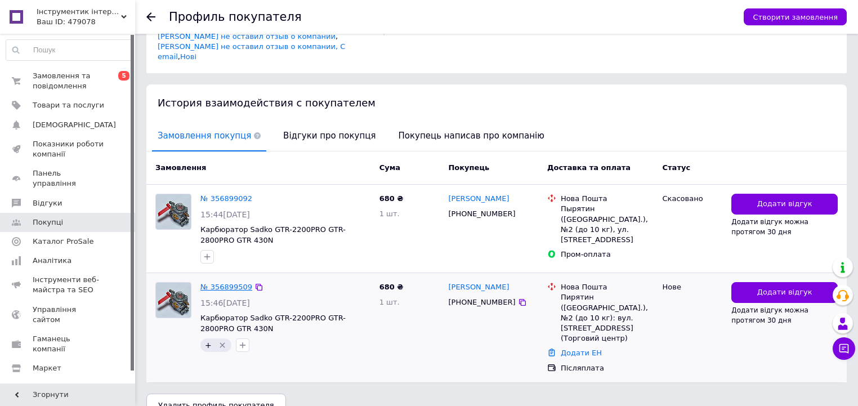 The image size is (858, 406). What do you see at coordinates (52, 261) in the screenshot?
I see `span: Аналітика` at bounding box center [52, 261].